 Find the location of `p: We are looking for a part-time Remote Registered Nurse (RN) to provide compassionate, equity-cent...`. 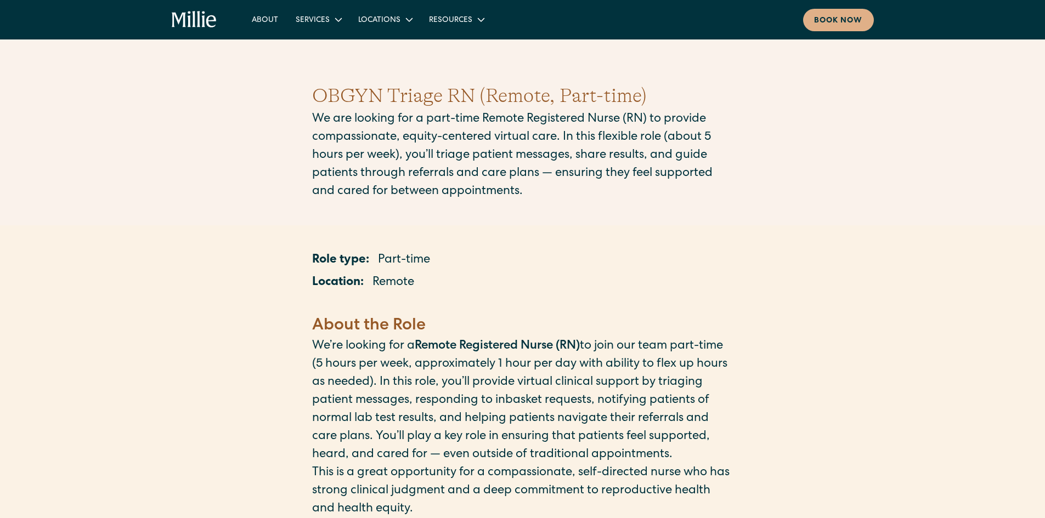

p: We are looking for a part-time Remote Registered Nurse (RN) to provide compassionate, equity-cent... is located at coordinates (523, 156).